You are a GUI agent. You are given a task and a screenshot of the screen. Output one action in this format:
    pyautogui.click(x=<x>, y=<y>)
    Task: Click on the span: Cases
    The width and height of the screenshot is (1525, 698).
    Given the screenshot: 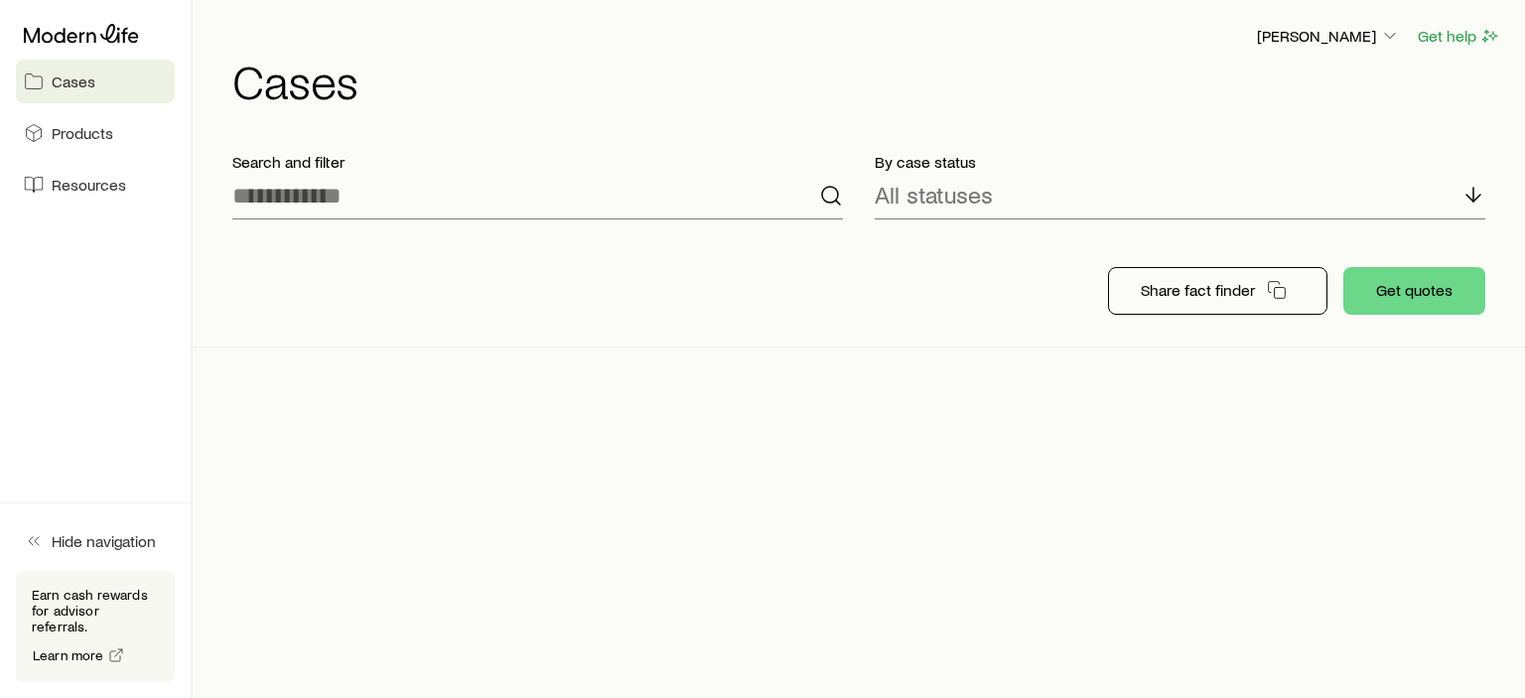 What is the action you would take?
    pyautogui.click(x=73, y=81)
    